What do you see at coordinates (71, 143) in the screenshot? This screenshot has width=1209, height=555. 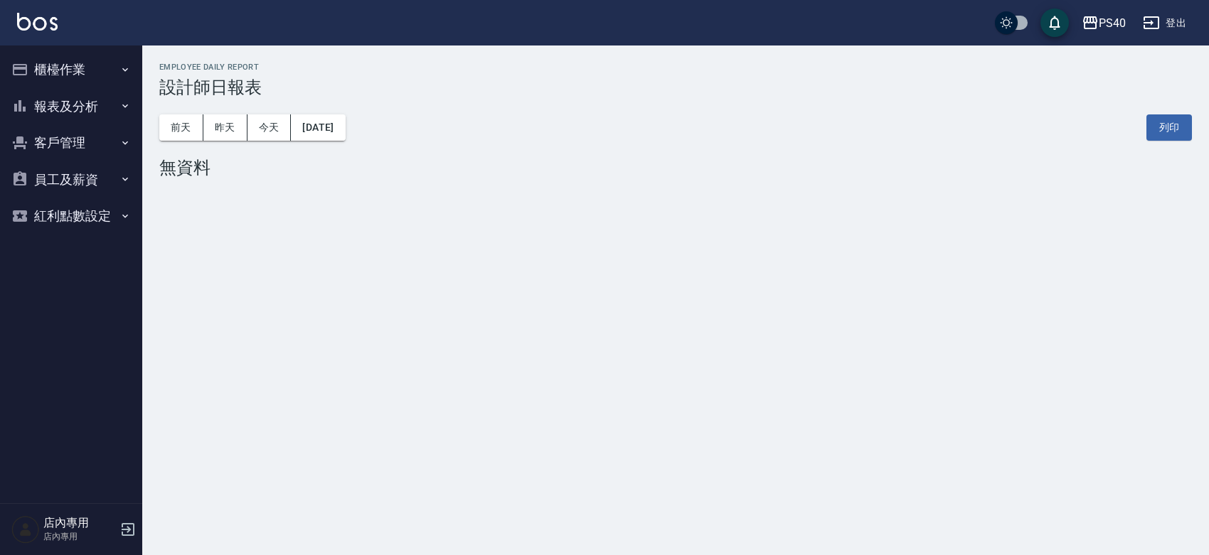 I see `button: 客戶管理` at bounding box center [71, 143].